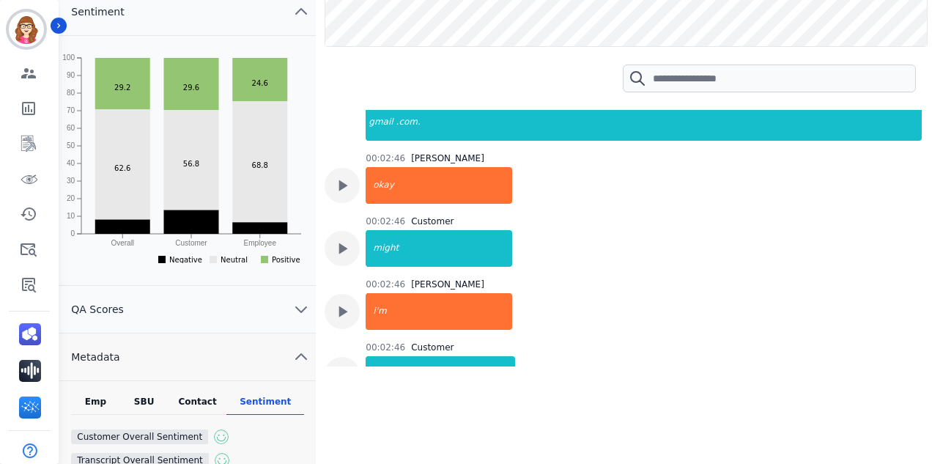  What do you see at coordinates (73, 233) in the screenshot?
I see `text: 0` at bounding box center [73, 233].